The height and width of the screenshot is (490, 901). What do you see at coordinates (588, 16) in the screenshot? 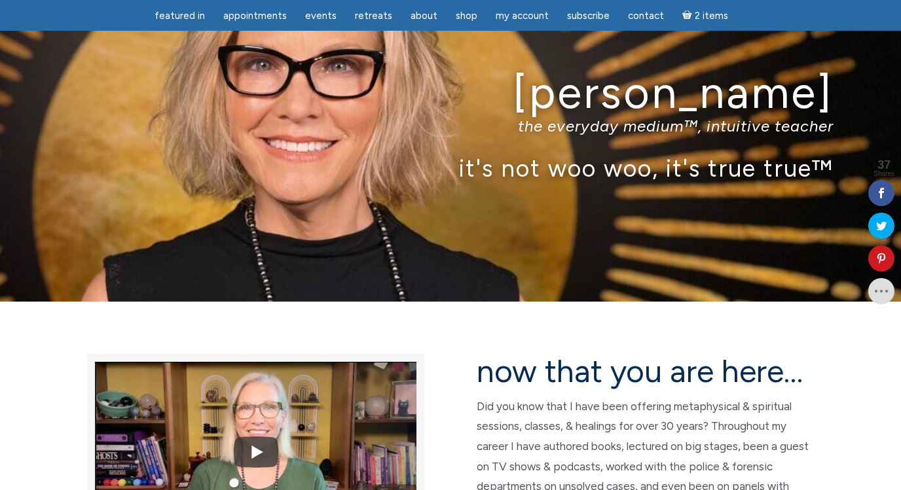
I see `span: Subscribe` at bounding box center [588, 16].